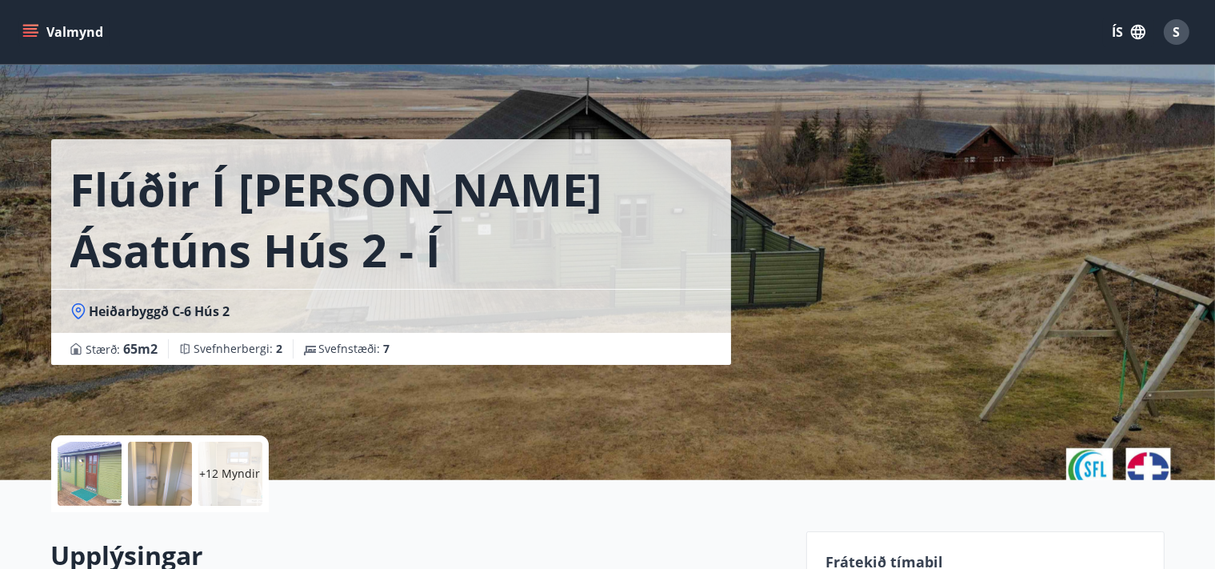 Image resolution: width=1215 pixels, height=569 pixels. Describe the element at coordinates (354, 349) in the screenshot. I see `span: Svefnstæði :` at that location.